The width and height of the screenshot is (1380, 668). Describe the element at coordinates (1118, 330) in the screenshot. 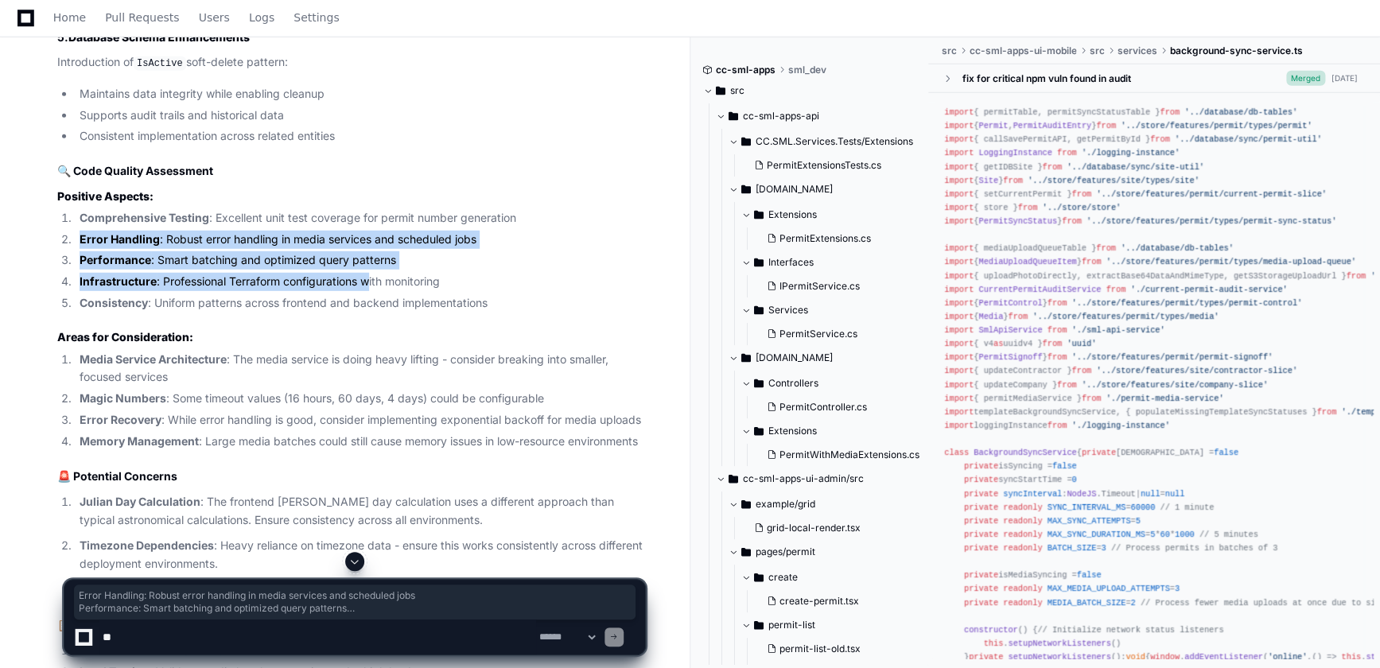

I see `span: './sml-api-service'` at that location.